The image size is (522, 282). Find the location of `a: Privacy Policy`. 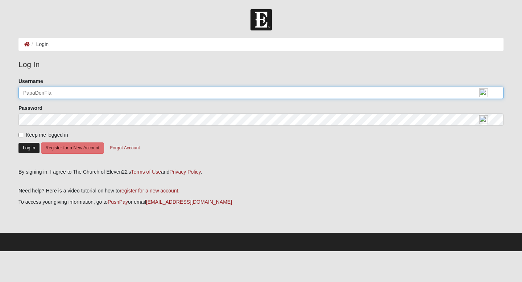

a: Privacy Policy is located at coordinates (185, 172).